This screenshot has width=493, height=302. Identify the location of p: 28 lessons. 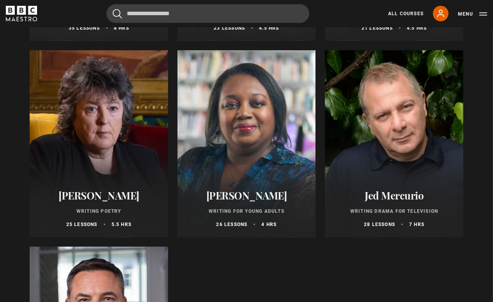
(380, 225).